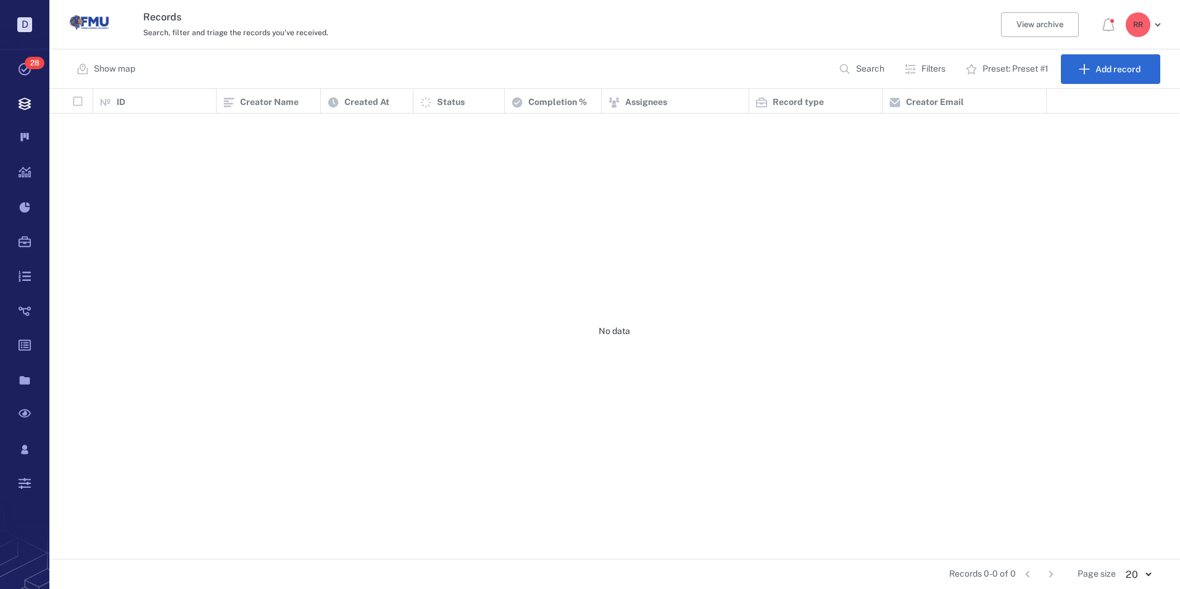  What do you see at coordinates (1110, 69) in the screenshot?
I see `button: Add record` at bounding box center [1110, 69].